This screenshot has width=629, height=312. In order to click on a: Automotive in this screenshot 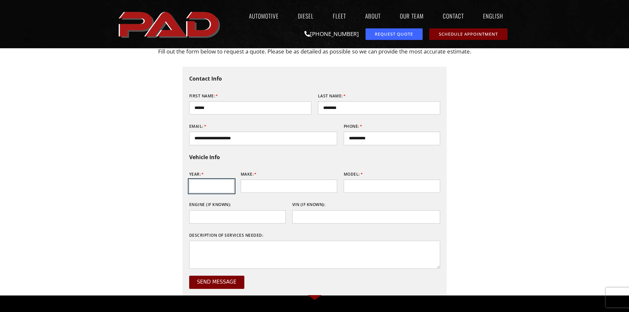, I will do `click(264, 16)`.